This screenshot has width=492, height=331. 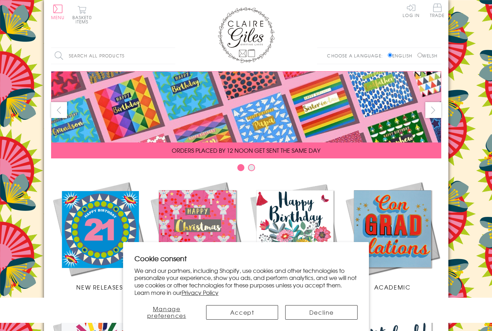 I want to click on input: Search, so click(x=172, y=56).